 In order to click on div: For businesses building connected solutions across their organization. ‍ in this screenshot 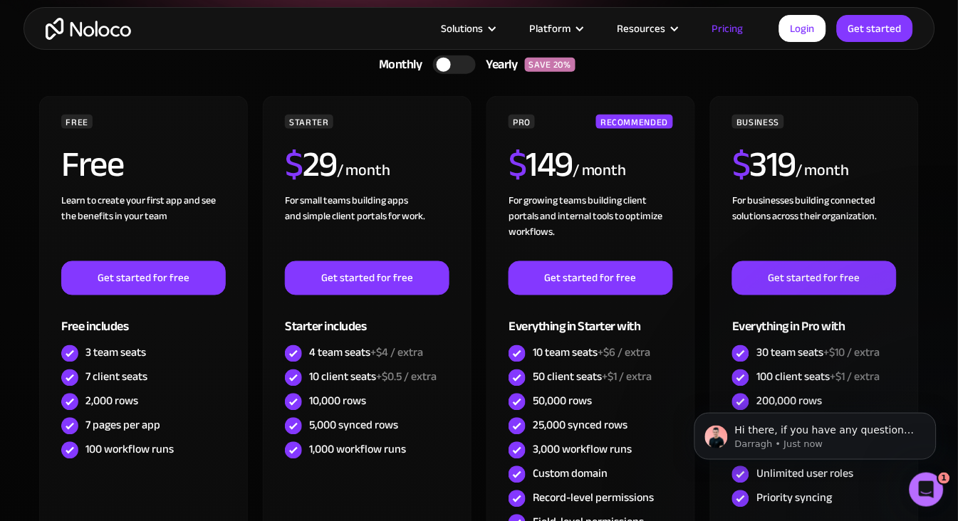, I will do `click(814, 227)`.